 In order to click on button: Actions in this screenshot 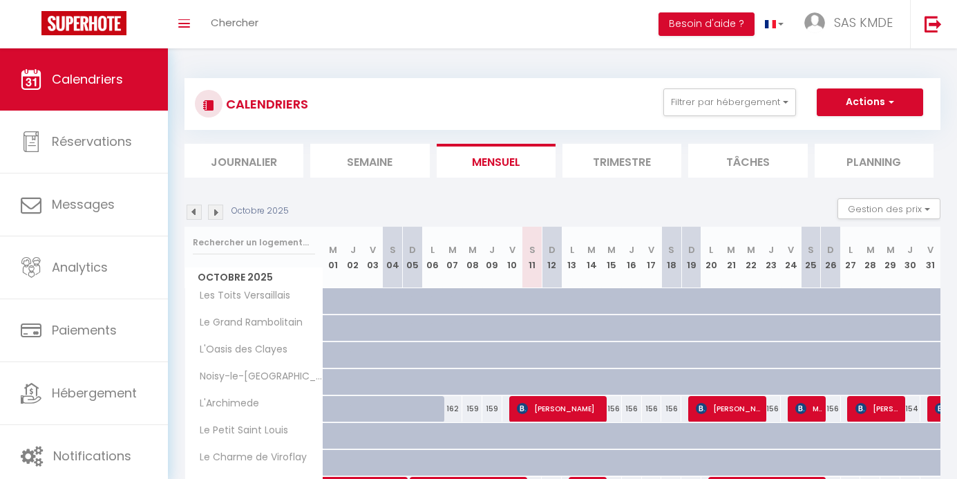, I will do `click(870, 102)`.